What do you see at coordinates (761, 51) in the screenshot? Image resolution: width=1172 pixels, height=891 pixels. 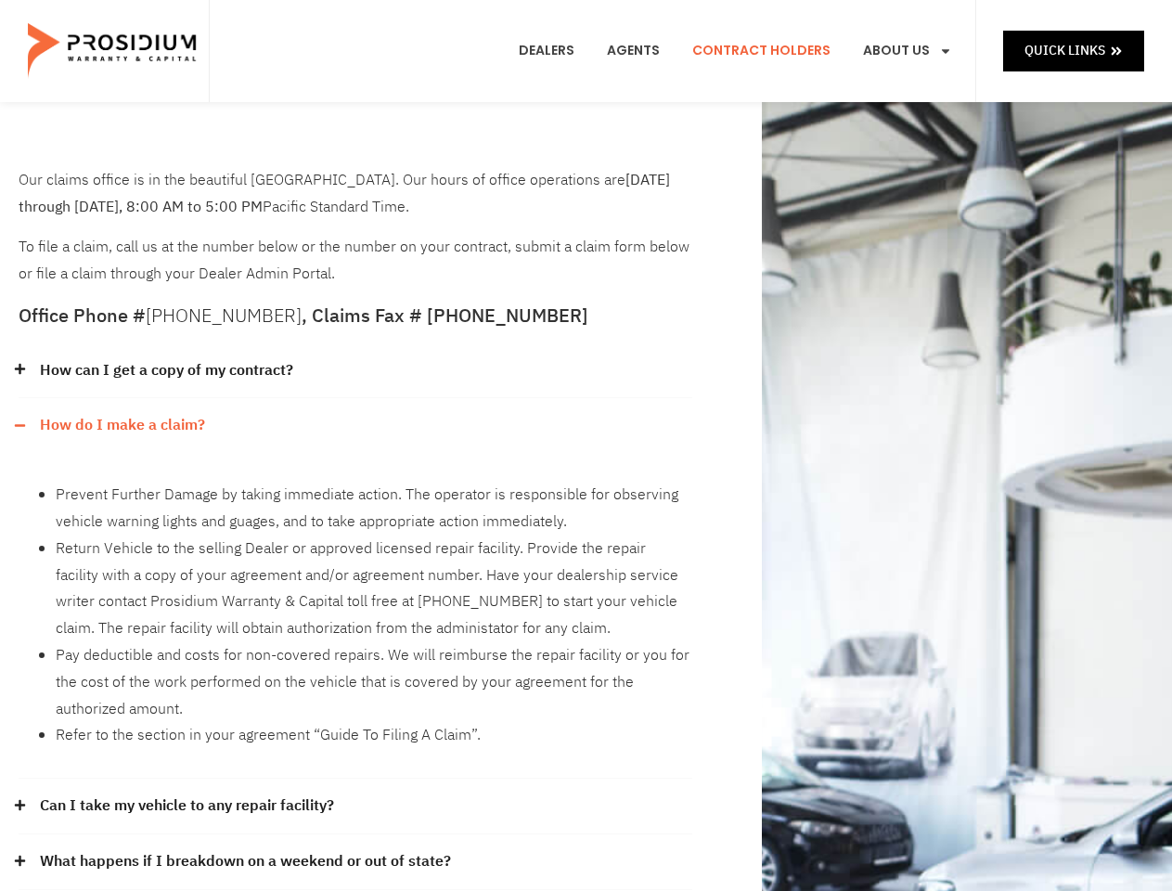 I see `a: Contract Holders` at bounding box center [761, 51].